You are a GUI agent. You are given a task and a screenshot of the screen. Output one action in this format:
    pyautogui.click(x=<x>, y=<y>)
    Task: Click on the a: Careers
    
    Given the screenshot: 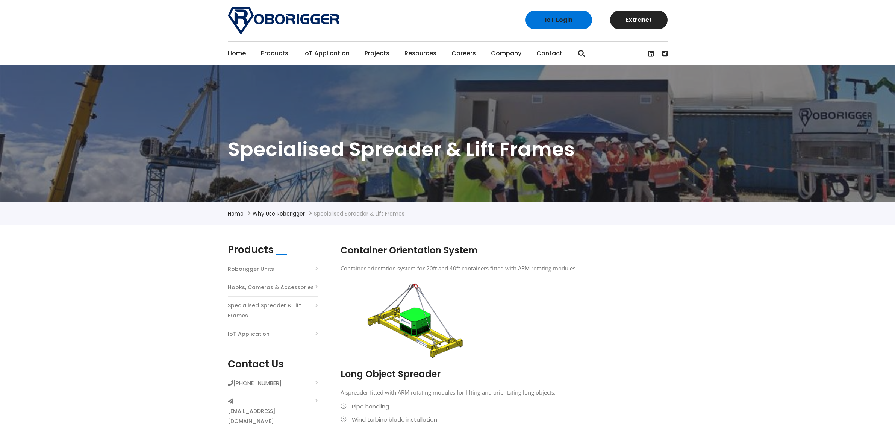 What is the action you would take?
    pyautogui.click(x=464, y=53)
    